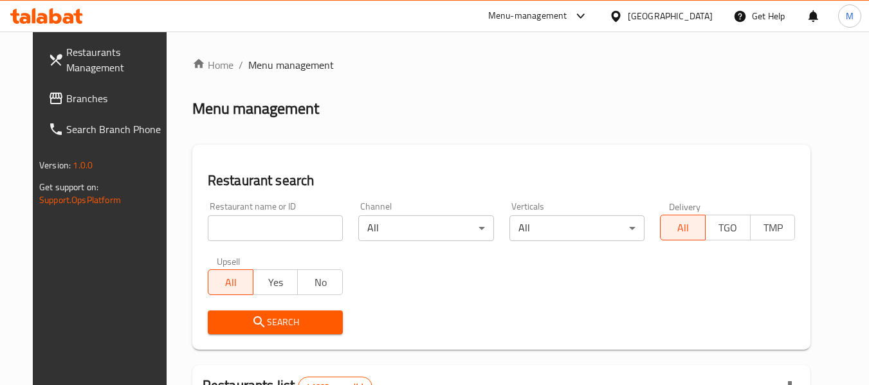  I want to click on h2: Restaurant search, so click(502, 181).